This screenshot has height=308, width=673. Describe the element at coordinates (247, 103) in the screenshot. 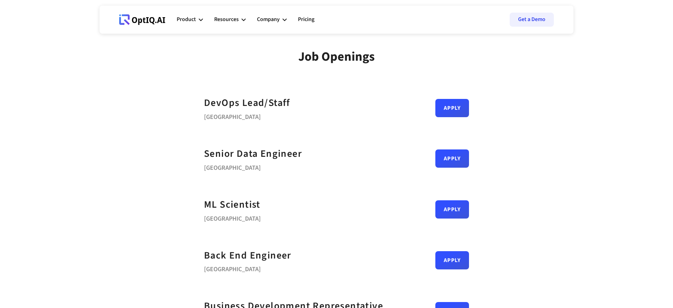

I see `div: DevOps Lead/Staff` at that location.